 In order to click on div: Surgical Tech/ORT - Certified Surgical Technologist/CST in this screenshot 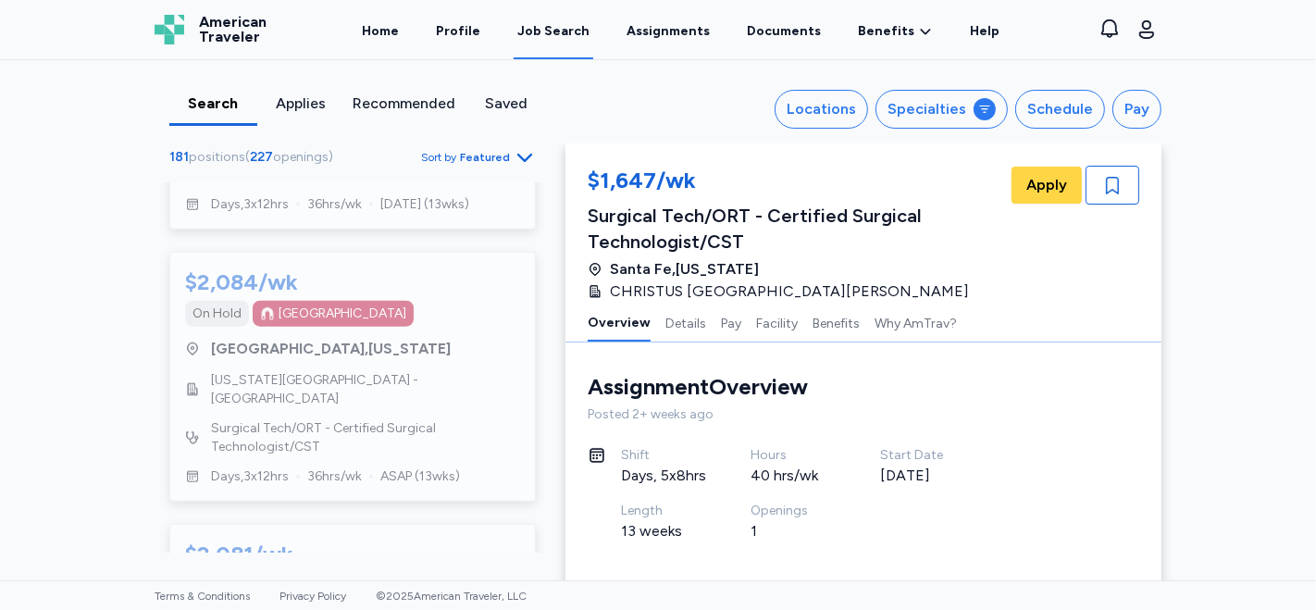, I will do `click(798, 229)`.